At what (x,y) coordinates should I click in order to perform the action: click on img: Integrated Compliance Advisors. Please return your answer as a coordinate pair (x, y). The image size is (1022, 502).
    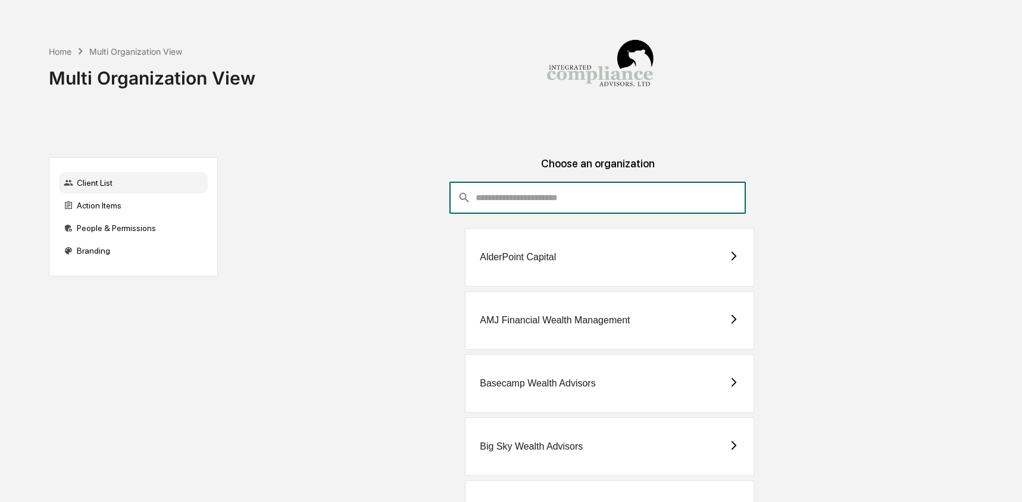
    Looking at the image, I should click on (600, 69).